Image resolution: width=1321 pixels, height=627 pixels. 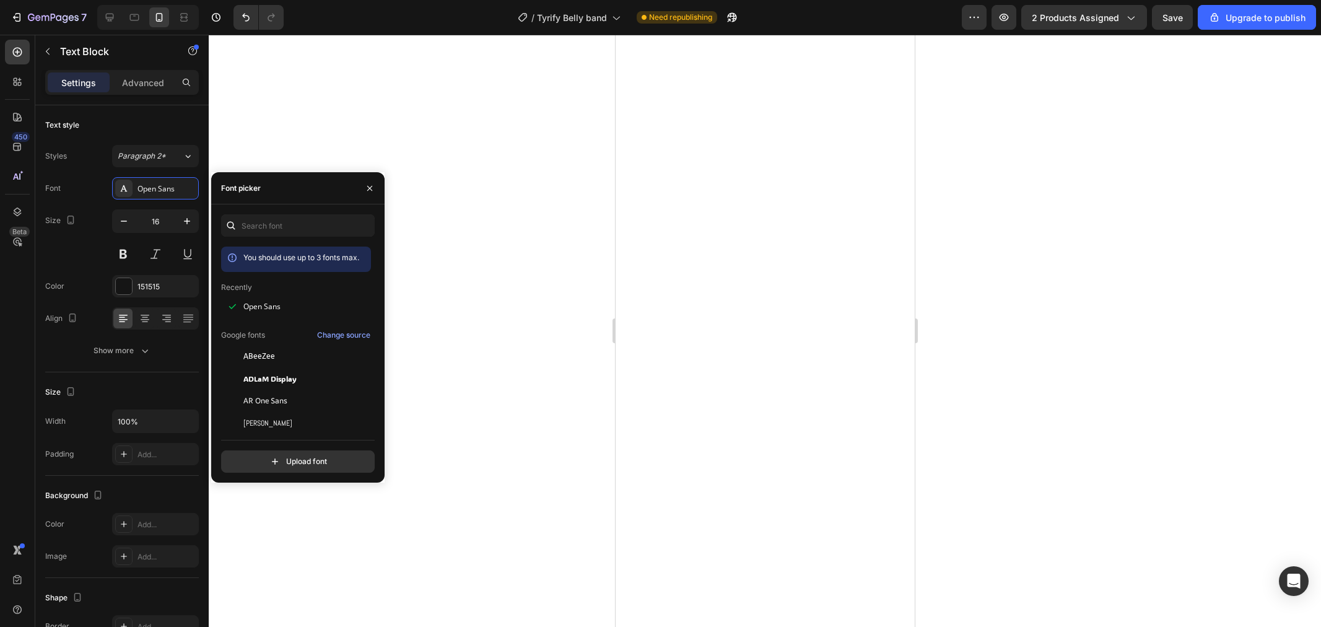 What do you see at coordinates (1084, 17) in the screenshot?
I see `button: 2 products assigned` at bounding box center [1084, 17].